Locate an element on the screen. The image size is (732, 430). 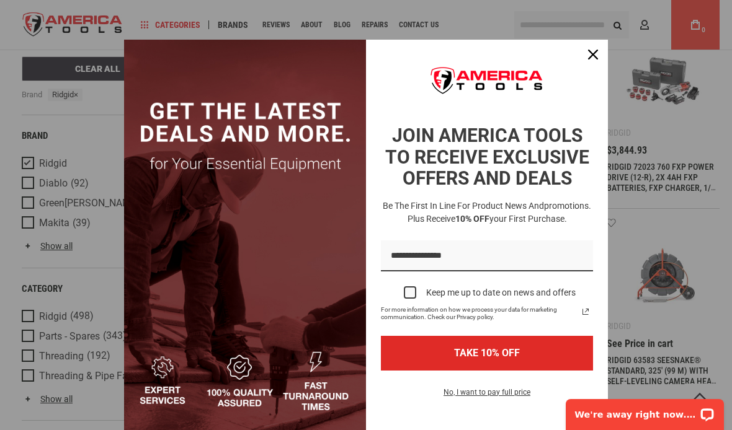
input: Email field is located at coordinates (487, 256).